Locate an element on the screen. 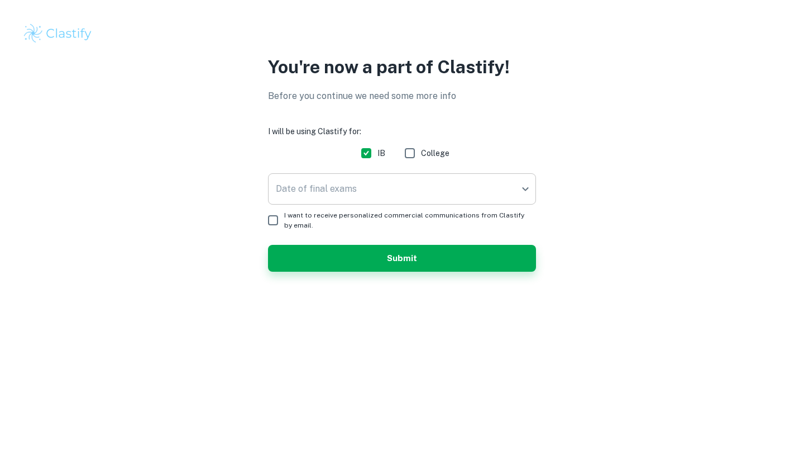  button: Submit is located at coordinates (402, 258).